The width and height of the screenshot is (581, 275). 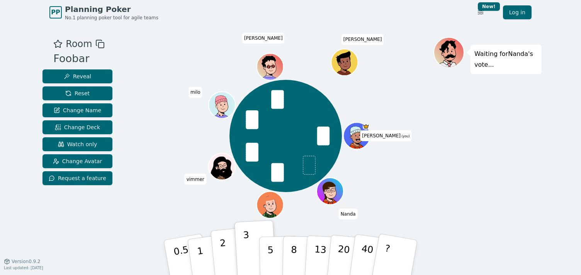 I want to click on span: Version 0.9.2, so click(x=26, y=262).